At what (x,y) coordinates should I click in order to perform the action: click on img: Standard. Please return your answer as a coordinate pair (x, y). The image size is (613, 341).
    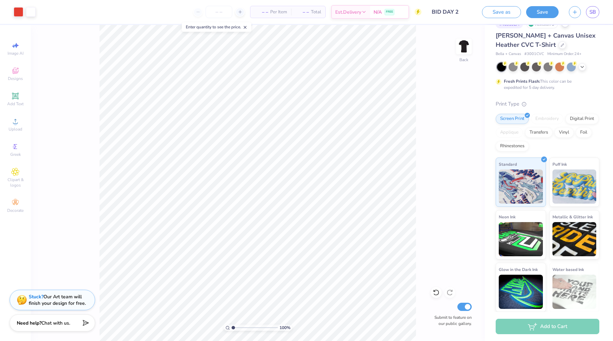
    Looking at the image, I should click on (520, 187).